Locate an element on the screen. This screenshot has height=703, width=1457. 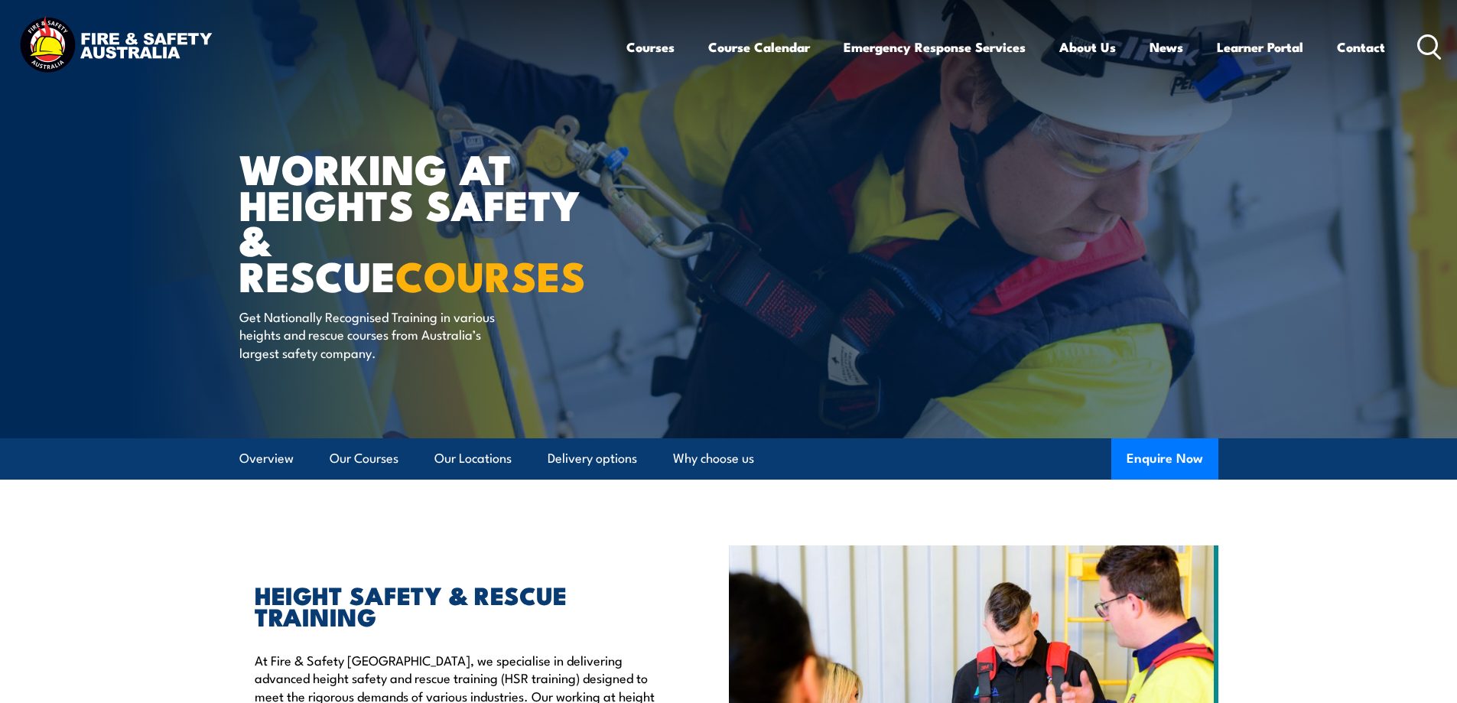
a: Our Locations is located at coordinates (473, 458).